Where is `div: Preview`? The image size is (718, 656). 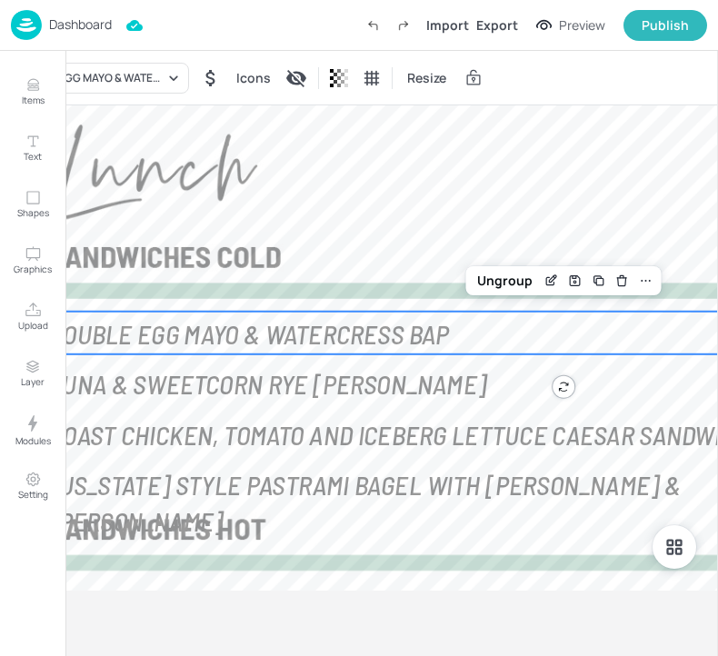 div: Preview is located at coordinates (582, 25).